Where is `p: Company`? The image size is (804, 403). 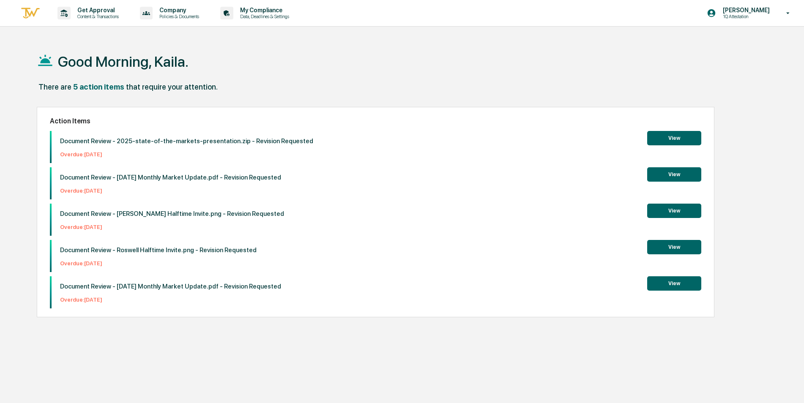
p: Company is located at coordinates (178, 10).